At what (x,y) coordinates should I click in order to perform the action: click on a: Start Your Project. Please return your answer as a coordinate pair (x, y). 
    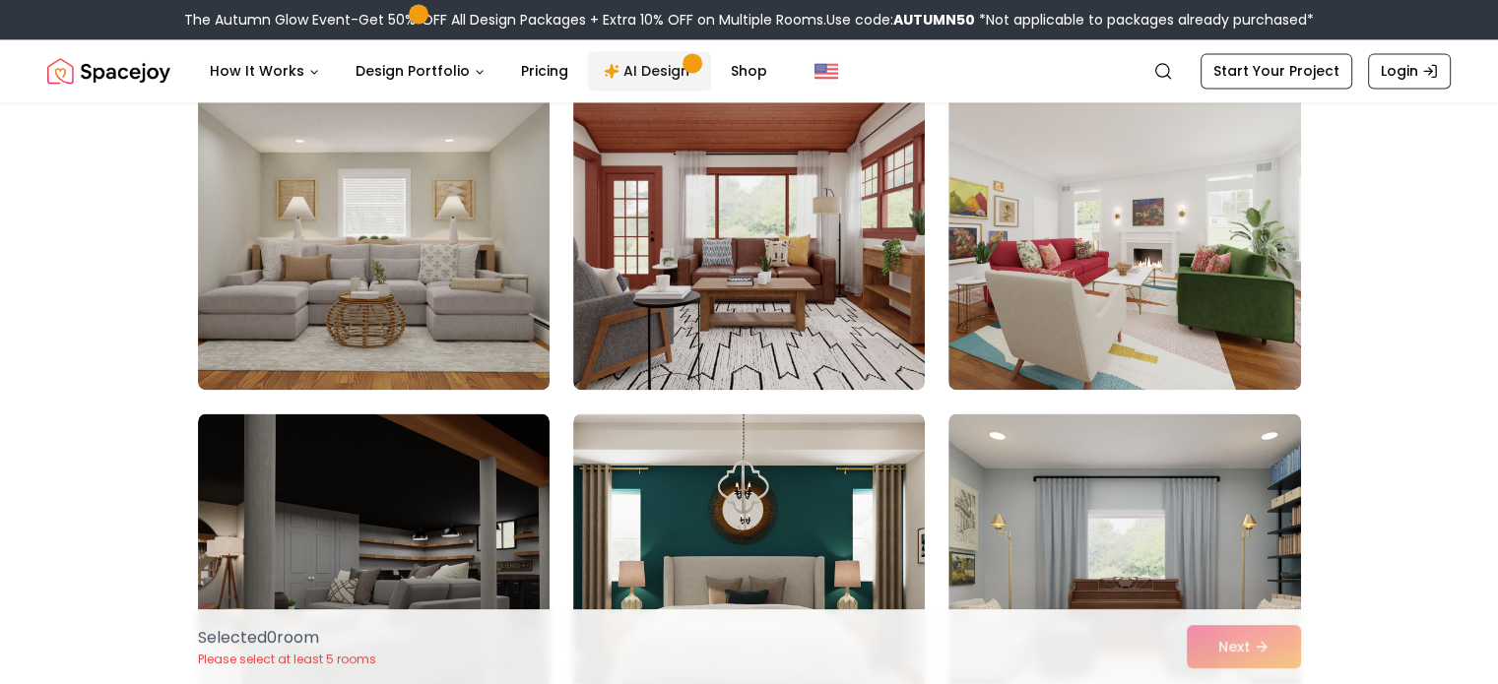
    Looking at the image, I should click on (1276, 71).